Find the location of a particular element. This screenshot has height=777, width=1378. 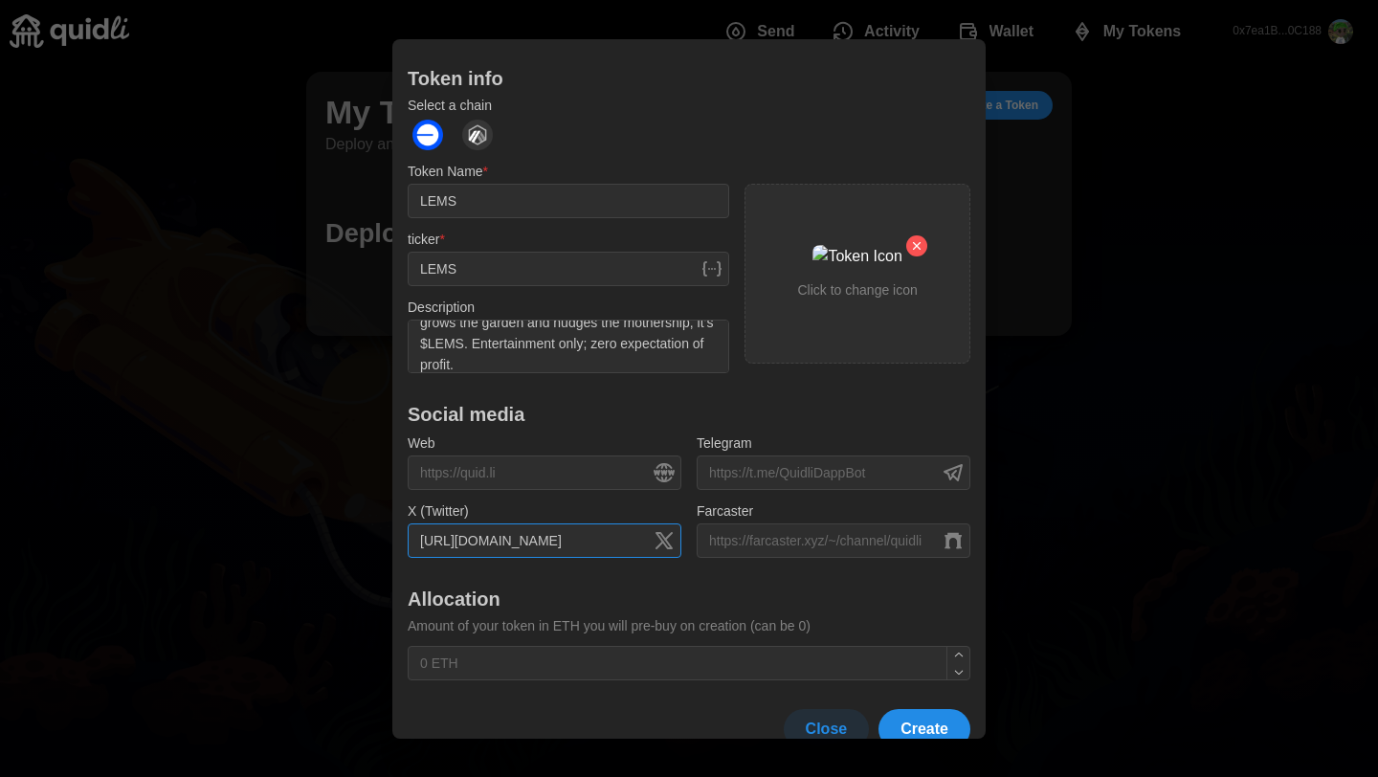

span: Close is located at coordinates (827, 729).